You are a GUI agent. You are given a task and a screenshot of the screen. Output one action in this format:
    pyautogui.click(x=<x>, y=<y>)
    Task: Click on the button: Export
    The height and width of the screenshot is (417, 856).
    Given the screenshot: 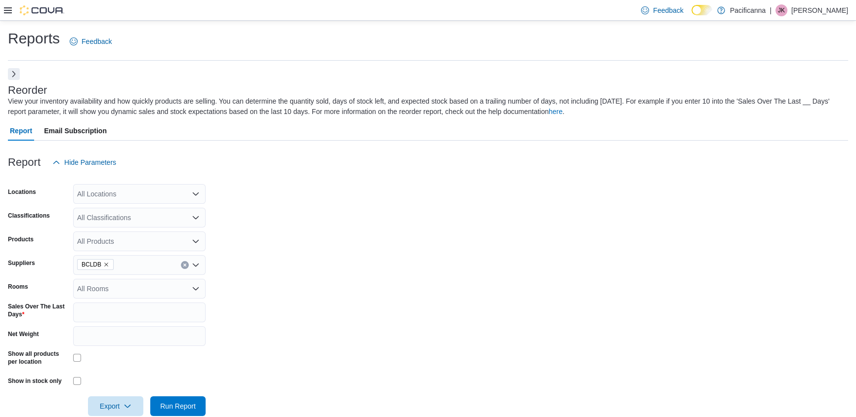 What is the action you would take?
    pyautogui.click(x=116, y=407)
    